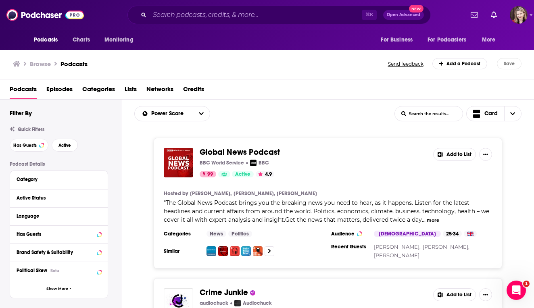  I want to click on span: For Business, so click(397, 40).